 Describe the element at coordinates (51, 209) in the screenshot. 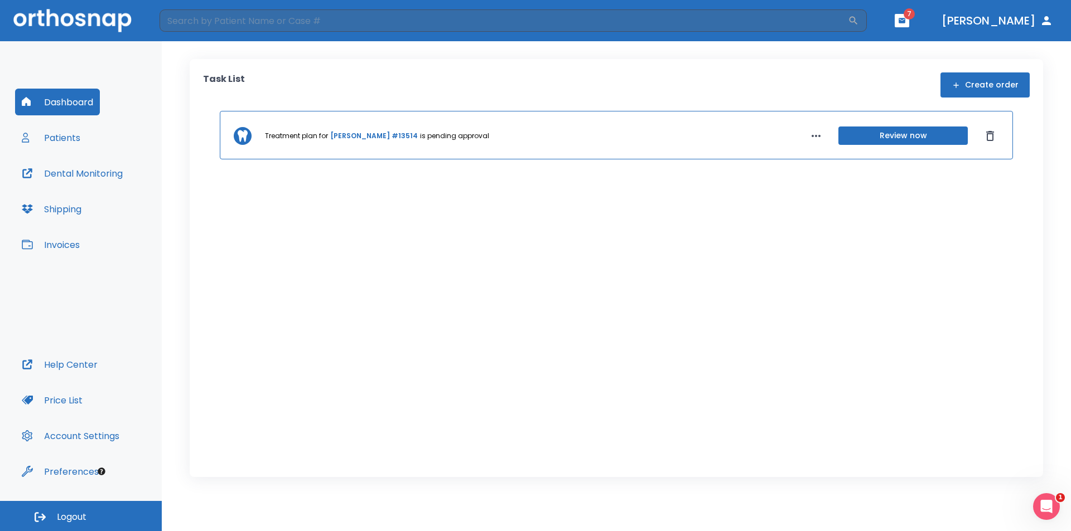

I see `a: Shipping` at that location.